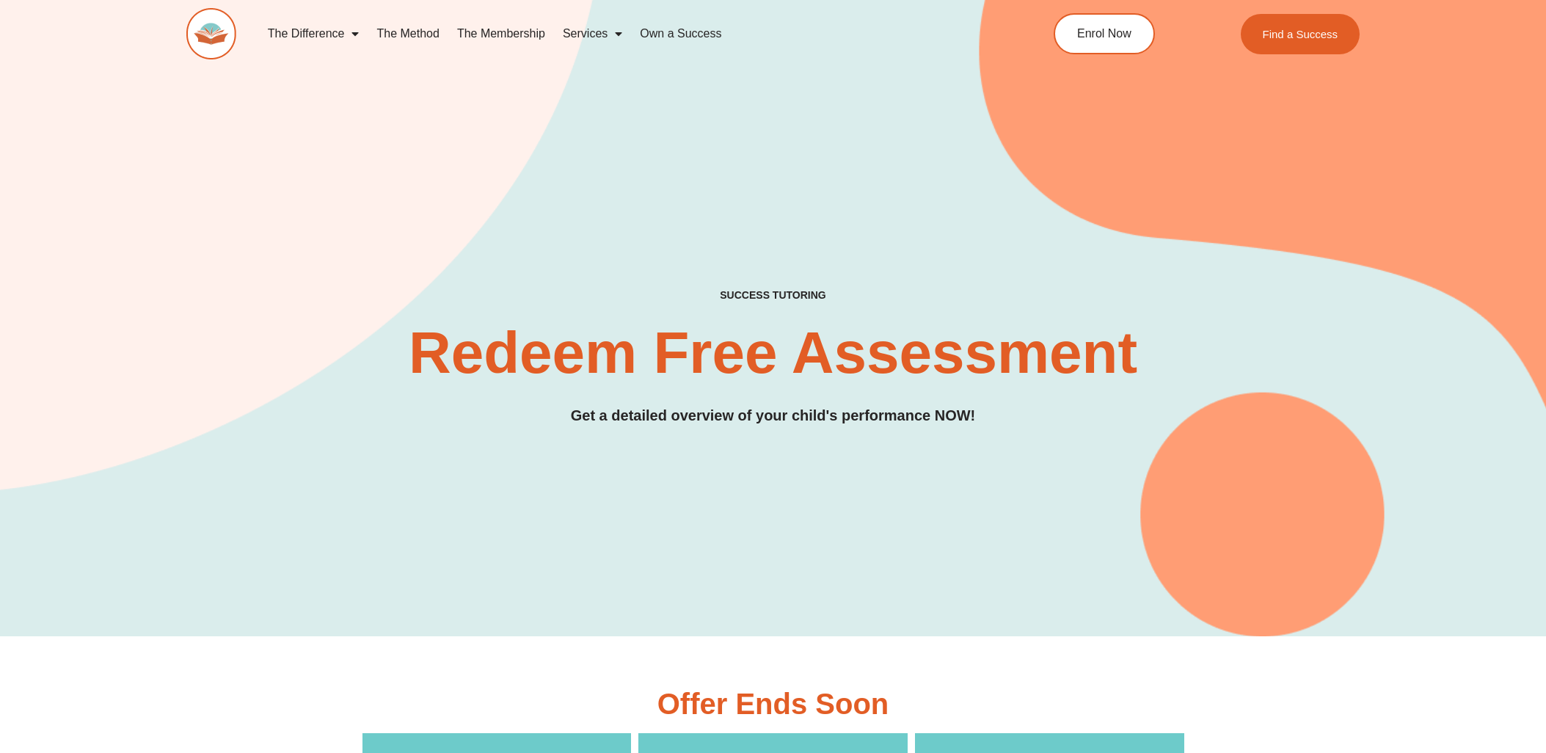 The image size is (1546, 753). I want to click on a: The Membership, so click(501, 34).